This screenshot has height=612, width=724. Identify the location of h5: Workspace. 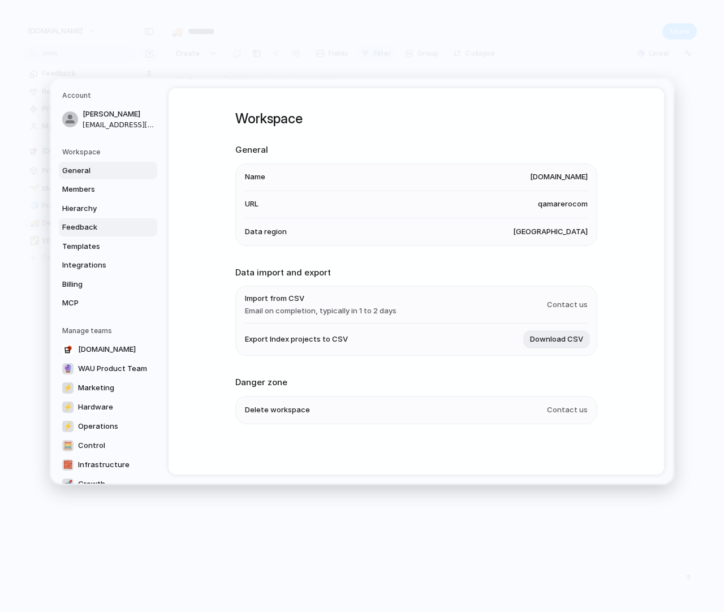
(110, 152).